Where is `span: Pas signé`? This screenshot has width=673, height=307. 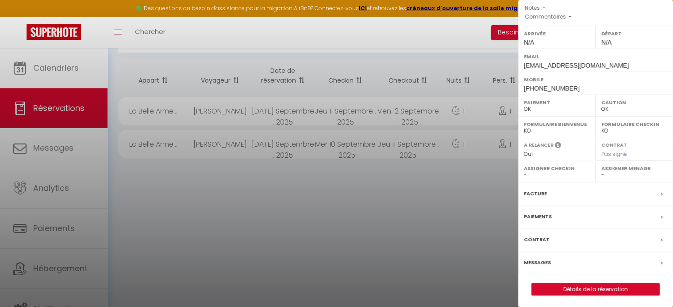
span: Pas signé is located at coordinates (614, 154).